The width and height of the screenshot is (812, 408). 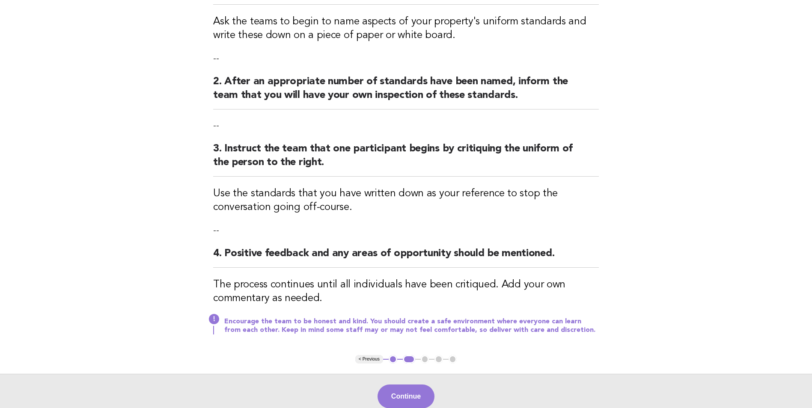 I want to click on h2: 2. After an appropriate number of standards have been named, inform the team that you will have y..., so click(x=406, y=92).